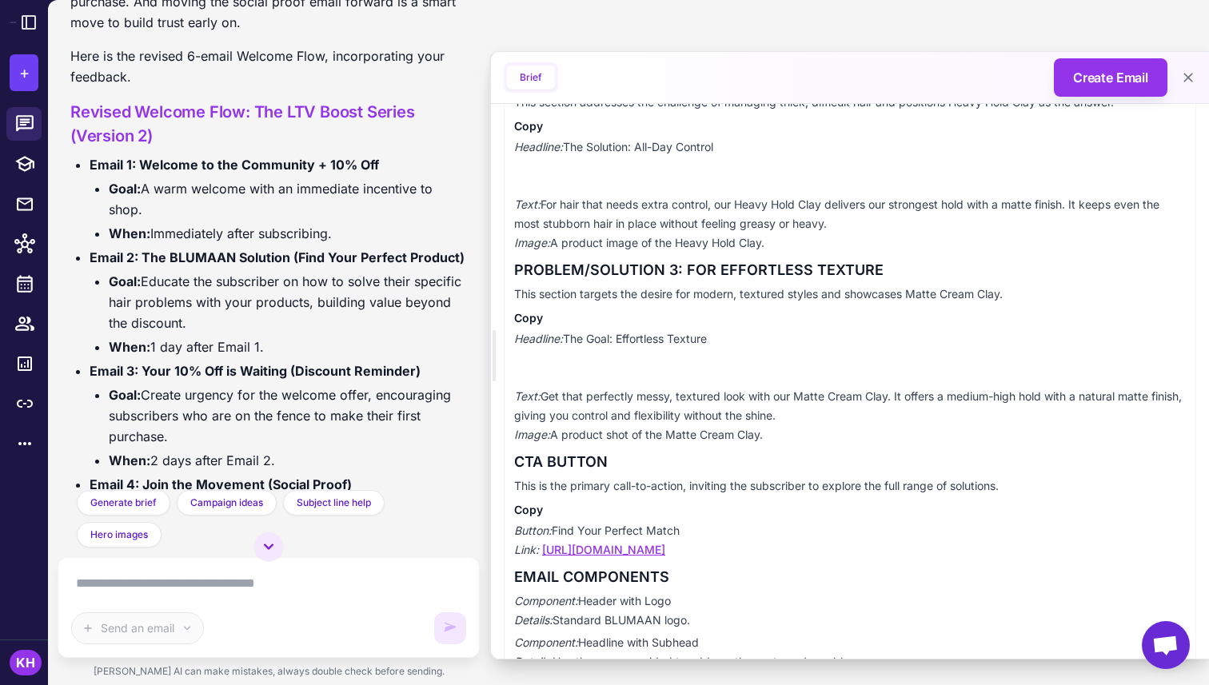  Describe the element at coordinates (334, 503) in the screenshot. I see `button: Subject line help` at that location.